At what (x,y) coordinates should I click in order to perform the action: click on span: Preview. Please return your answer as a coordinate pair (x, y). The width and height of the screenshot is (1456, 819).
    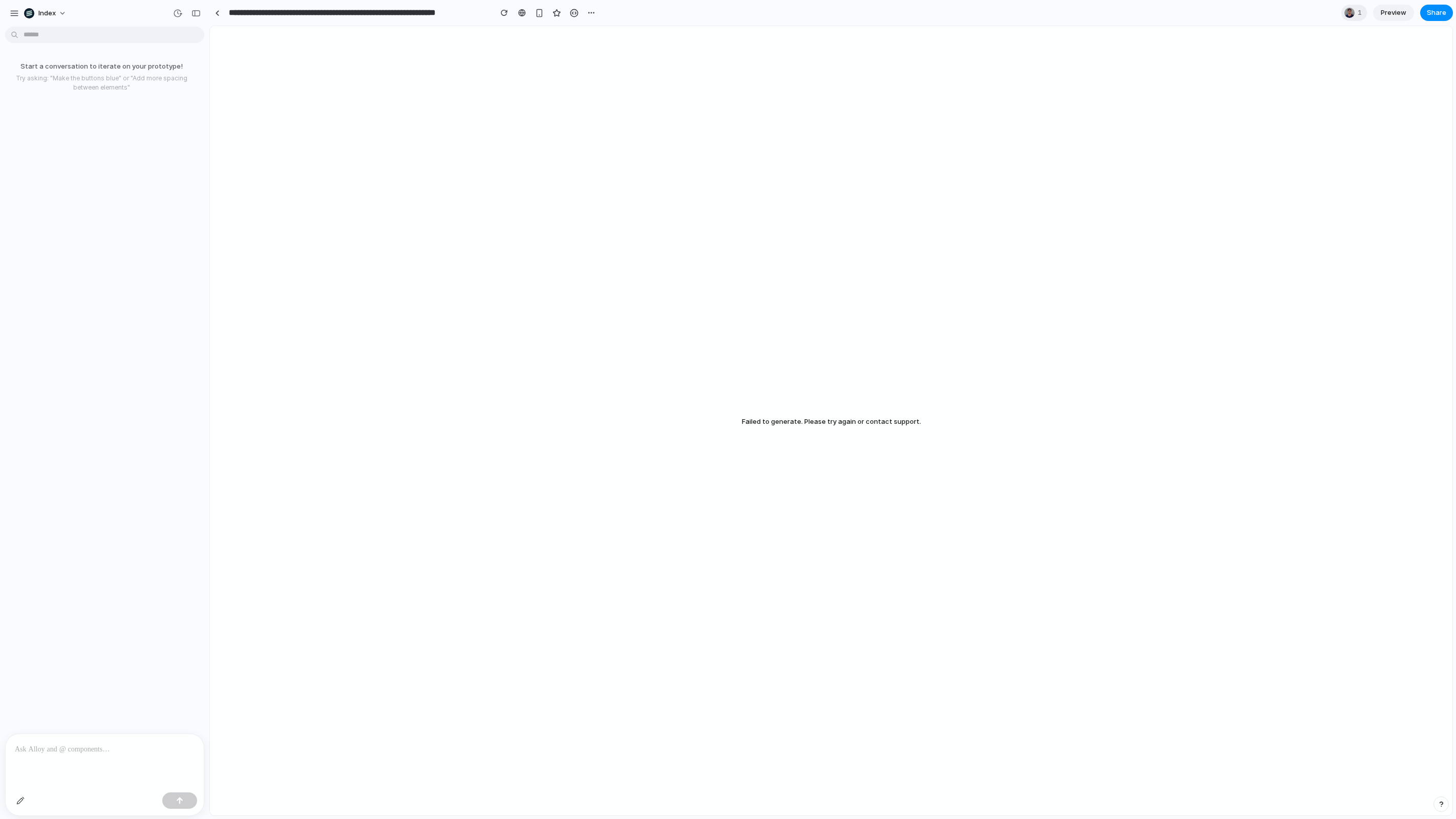
    Looking at the image, I should click on (1394, 13).